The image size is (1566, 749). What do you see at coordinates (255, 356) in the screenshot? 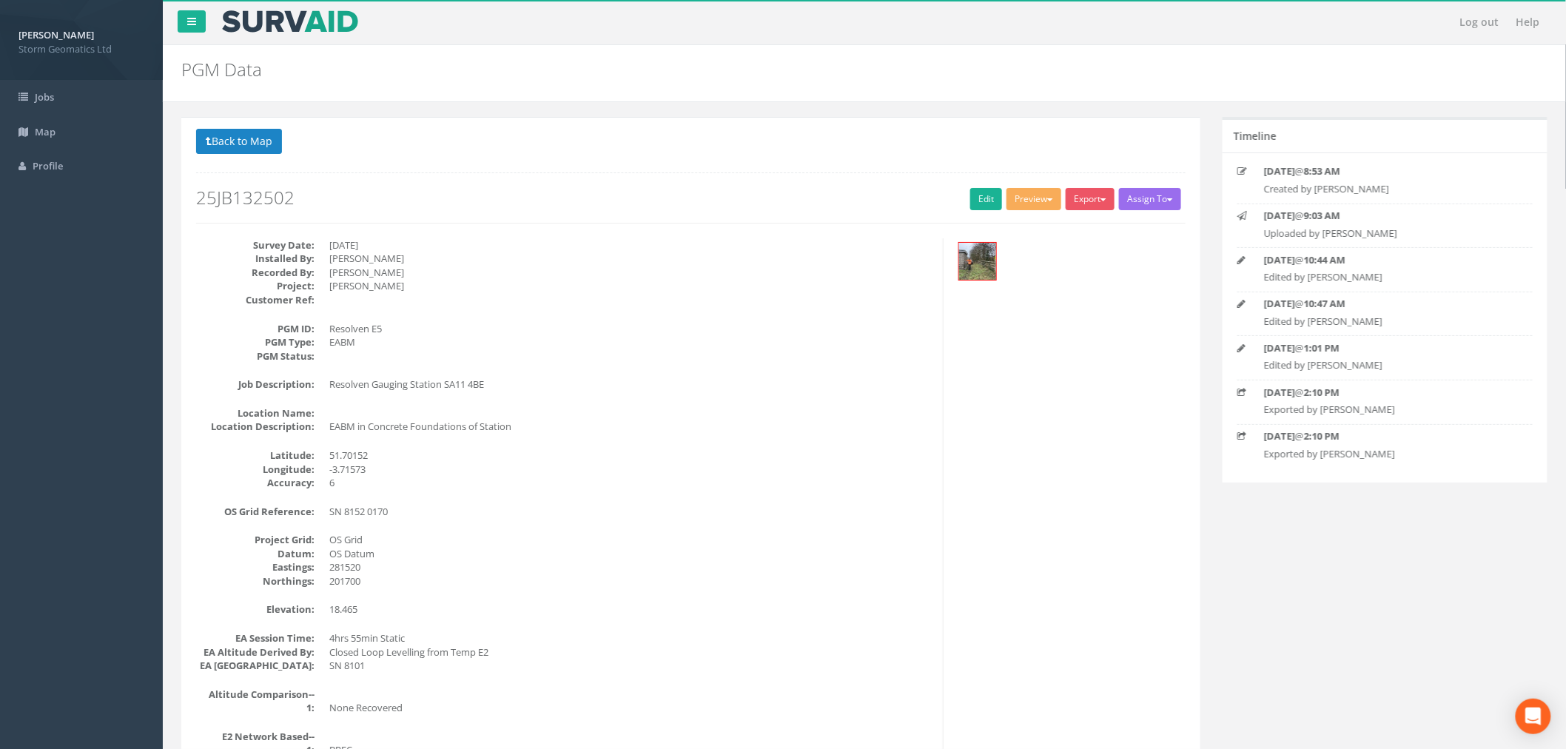
I see `dt: PGM Status:` at bounding box center [255, 356].